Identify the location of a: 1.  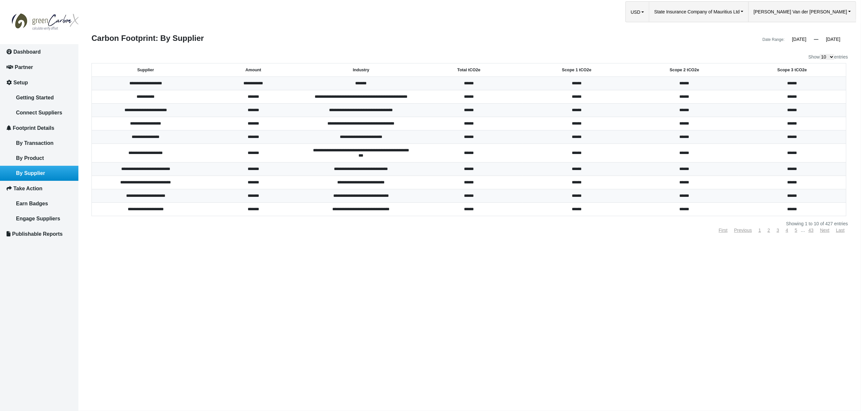
(760, 230).